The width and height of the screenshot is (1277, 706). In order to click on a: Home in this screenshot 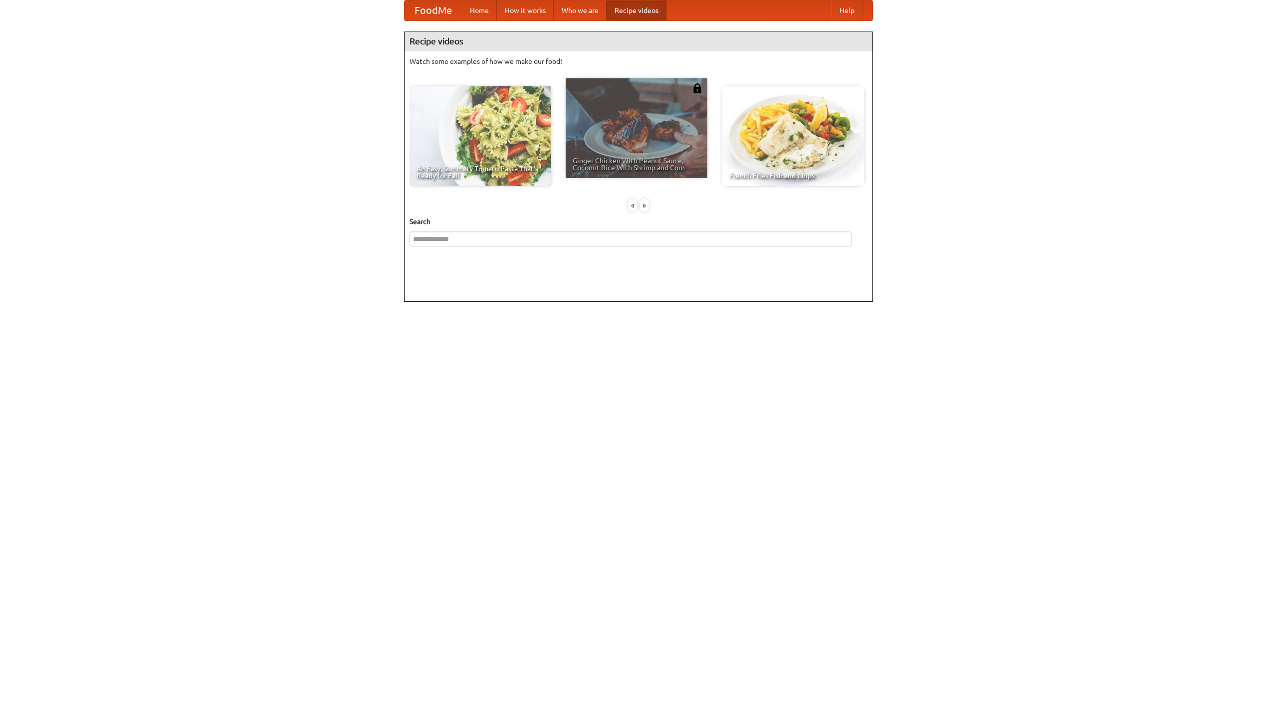, I will do `click(479, 10)`.